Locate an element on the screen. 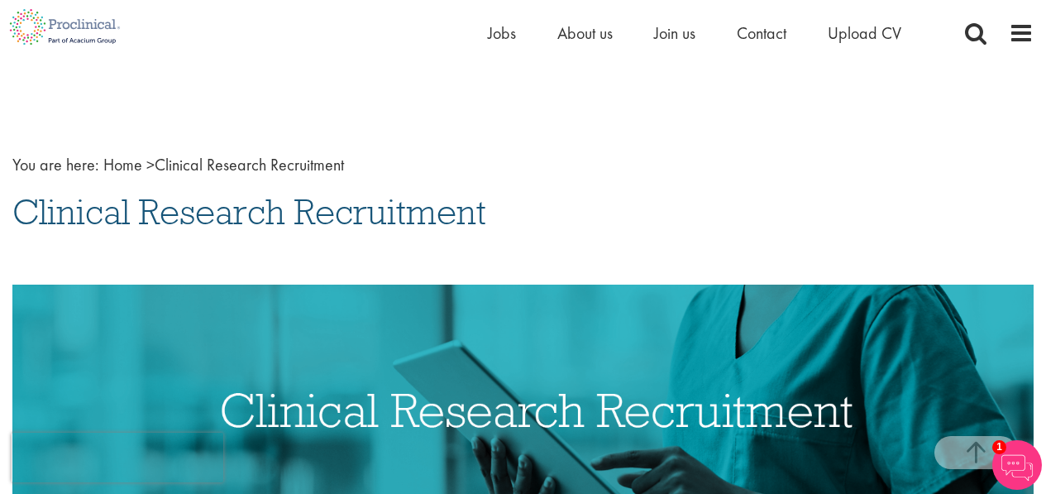 Image resolution: width=1046 pixels, height=494 pixels. span: About us is located at coordinates (585, 33).